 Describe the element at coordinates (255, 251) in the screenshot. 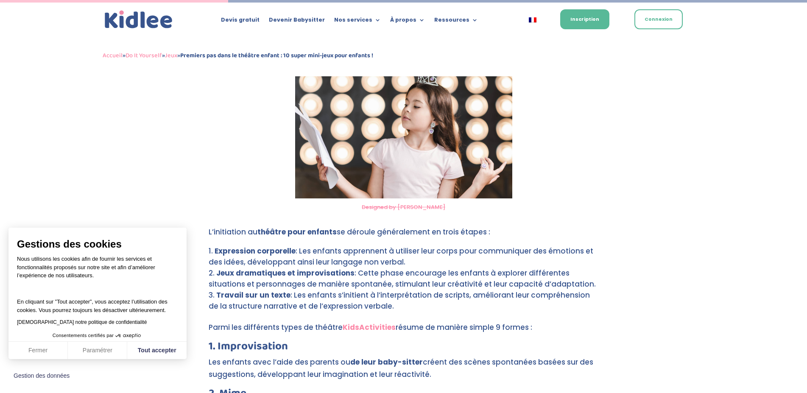

I see `strong: Expression corporelle` at that location.